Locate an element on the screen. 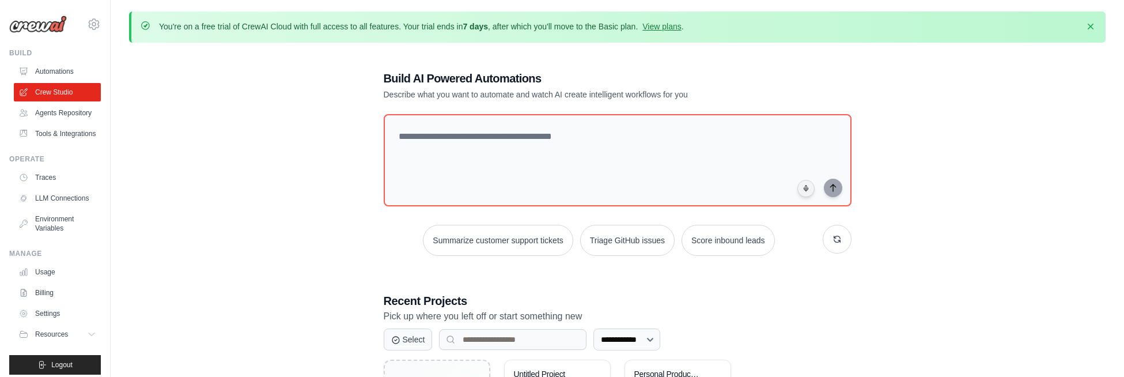  a: Traces is located at coordinates (57, 177).